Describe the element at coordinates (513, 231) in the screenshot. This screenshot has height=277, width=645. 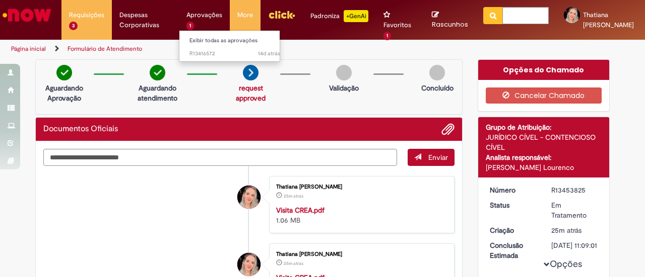
I see `dt: Criação` at that location.